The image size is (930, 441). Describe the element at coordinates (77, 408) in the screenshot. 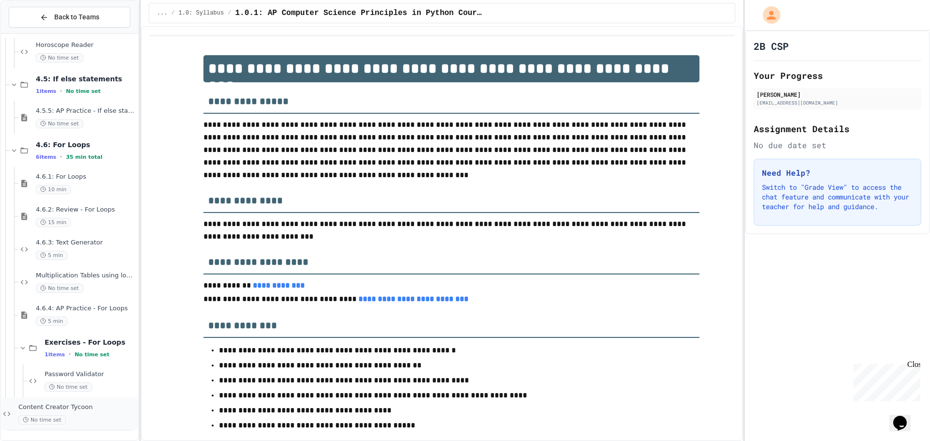

I see `span: Content Creator Tycoon` at that location.